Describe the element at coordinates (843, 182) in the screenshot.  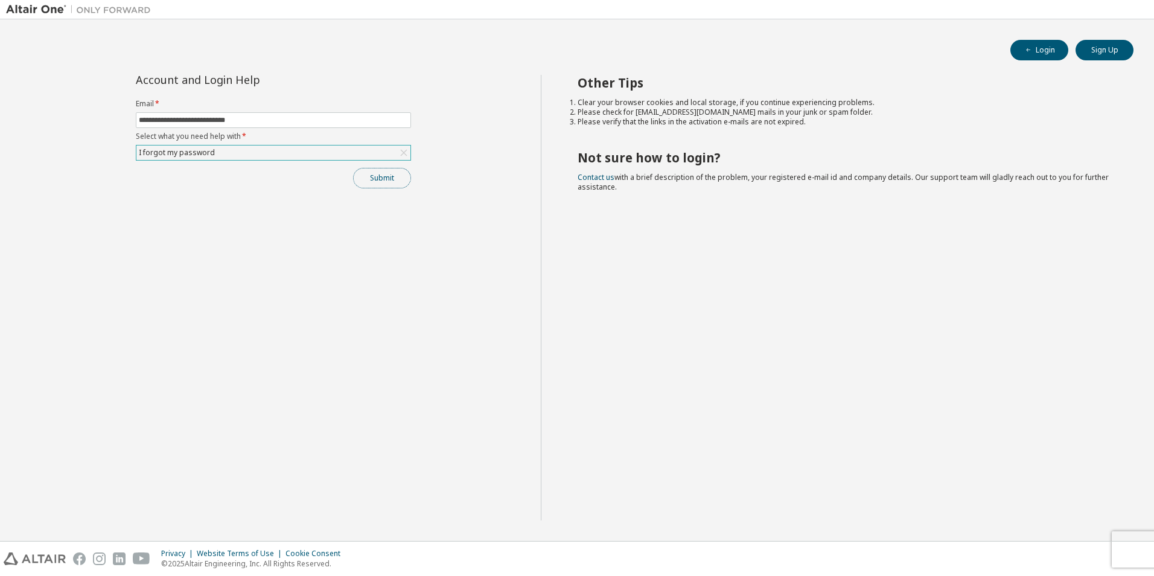
I see `span: with a brief description of the problem, your registered e-mail id and company details. Our suppo...` at that location.